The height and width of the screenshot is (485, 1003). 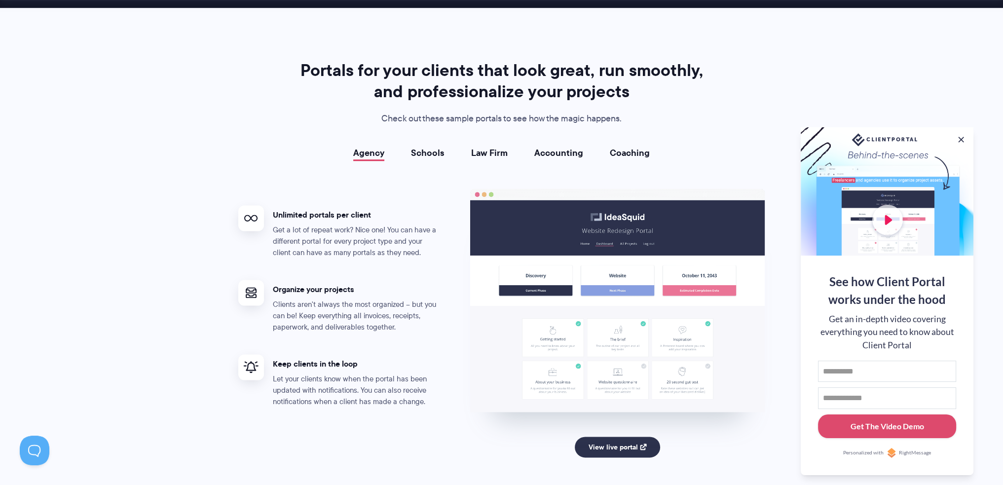 I want to click on img: Personalized with RightMessage, so click(x=892, y=453).